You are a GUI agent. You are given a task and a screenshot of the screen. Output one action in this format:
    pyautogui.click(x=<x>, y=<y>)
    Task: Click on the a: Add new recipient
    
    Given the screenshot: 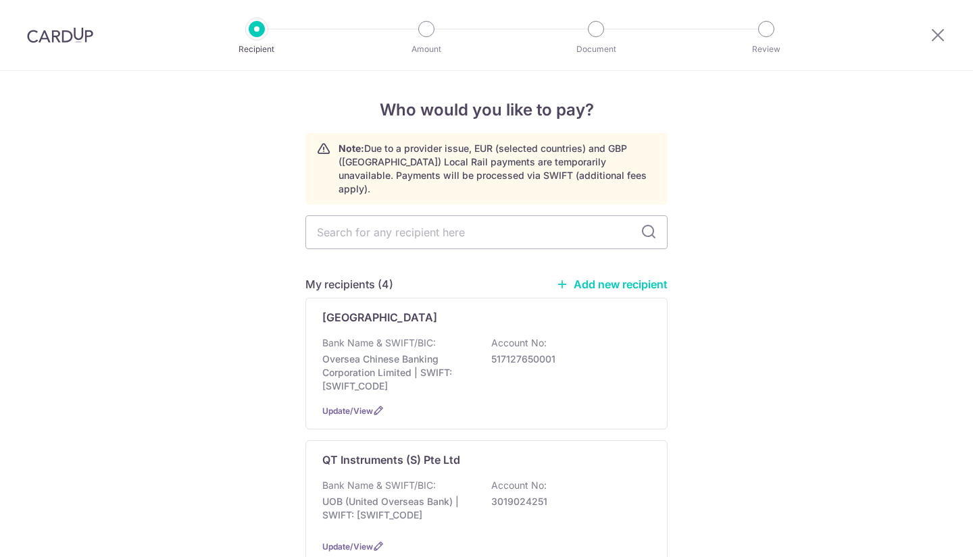 What is the action you would take?
    pyautogui.click(x=611, y=284)
    